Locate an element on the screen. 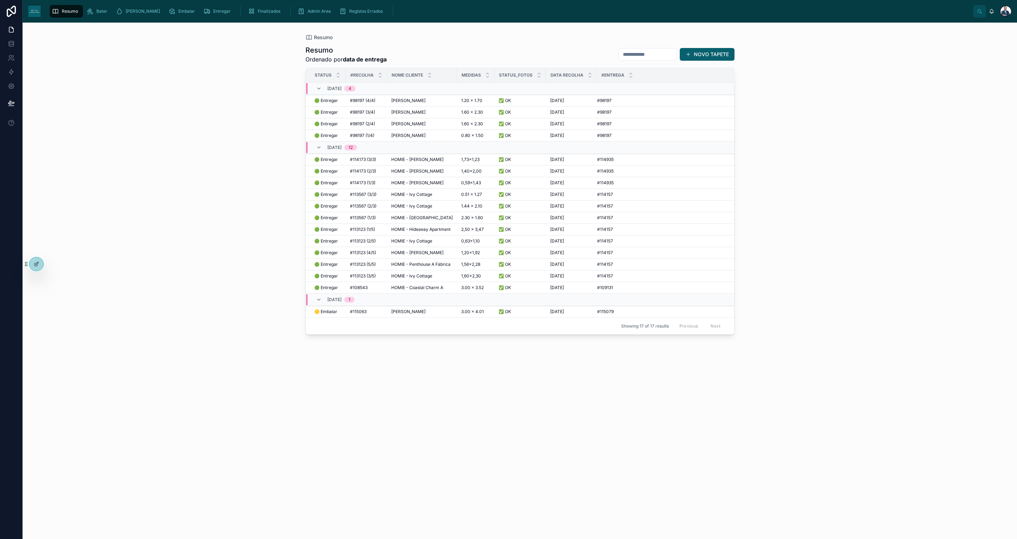 This screenshot has width=1017, height=539. span: 0,59×1,43 is located at coordinates (471, 183).